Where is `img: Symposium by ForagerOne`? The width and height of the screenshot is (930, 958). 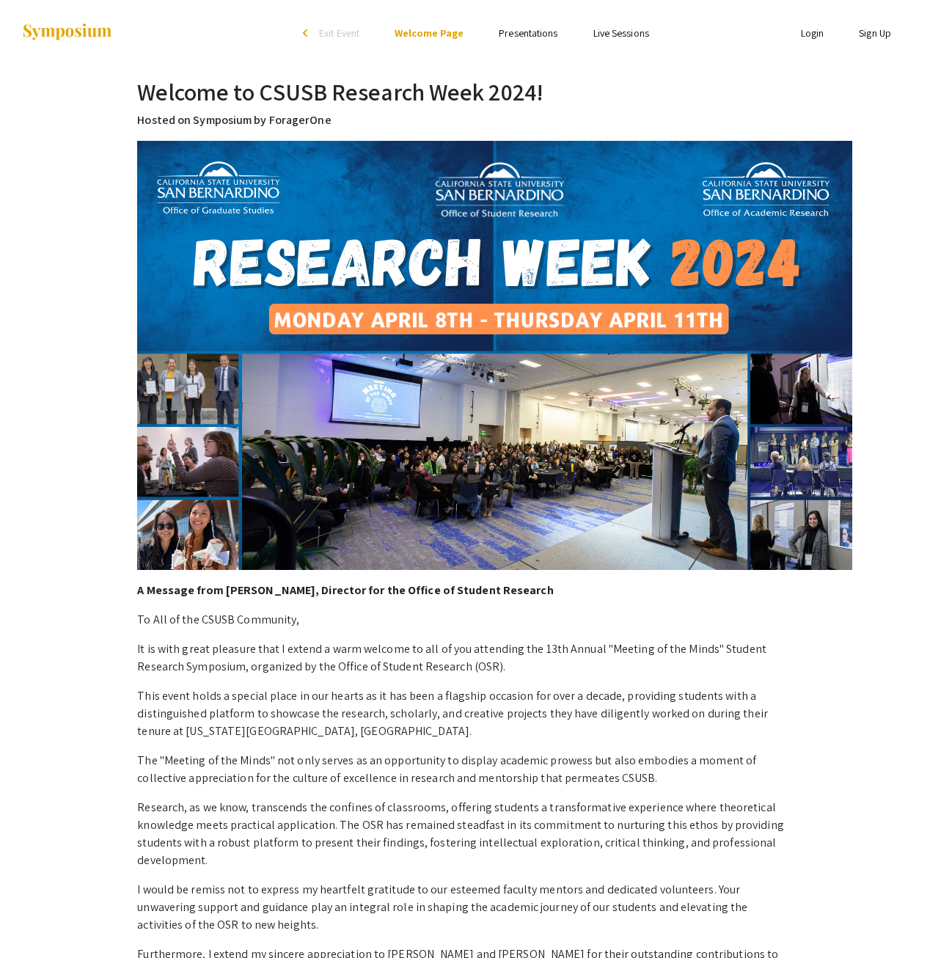
img: Symposium by ForagerOne is located at coordinates (67, 32).